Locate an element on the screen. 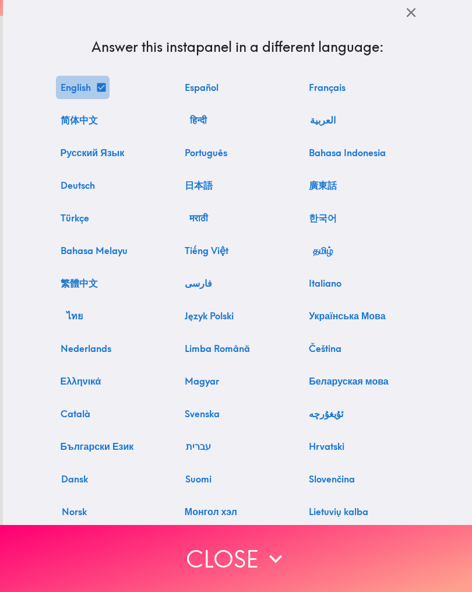 The height and width of the screenshot is (592, 472). button: Responeu aquest instapanel en català. is located at coordinates (75, 414).